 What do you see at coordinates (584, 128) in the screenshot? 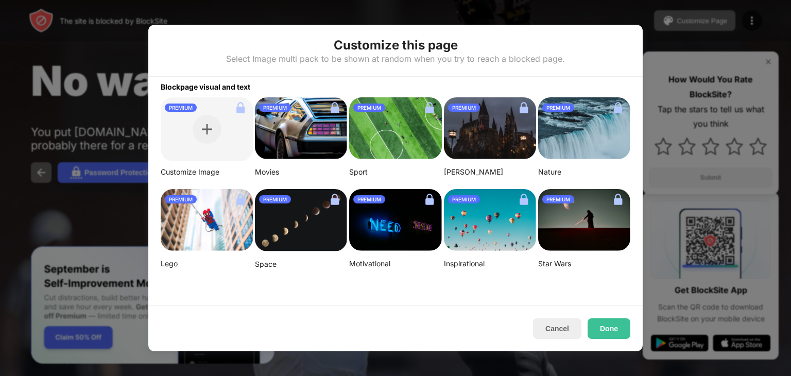
I see `img: aditya-chinchure-LtHTe32r_nA-unsplash.png` at bounding box center [584, 128].